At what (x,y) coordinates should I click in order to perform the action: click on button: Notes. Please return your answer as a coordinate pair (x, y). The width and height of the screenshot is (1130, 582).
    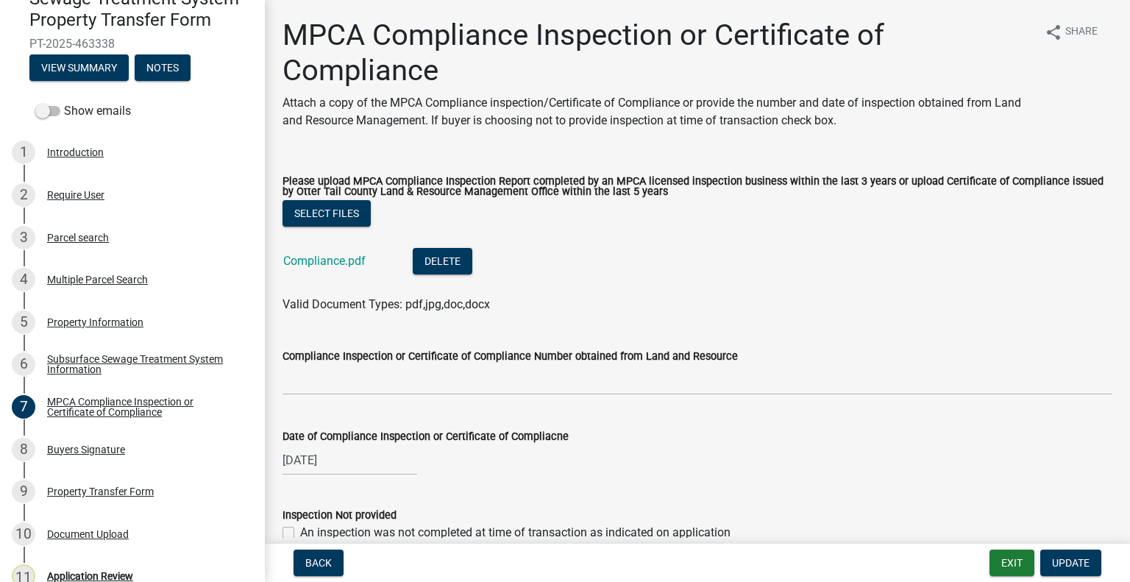
    Looking at the image, I should click on (163, 68).